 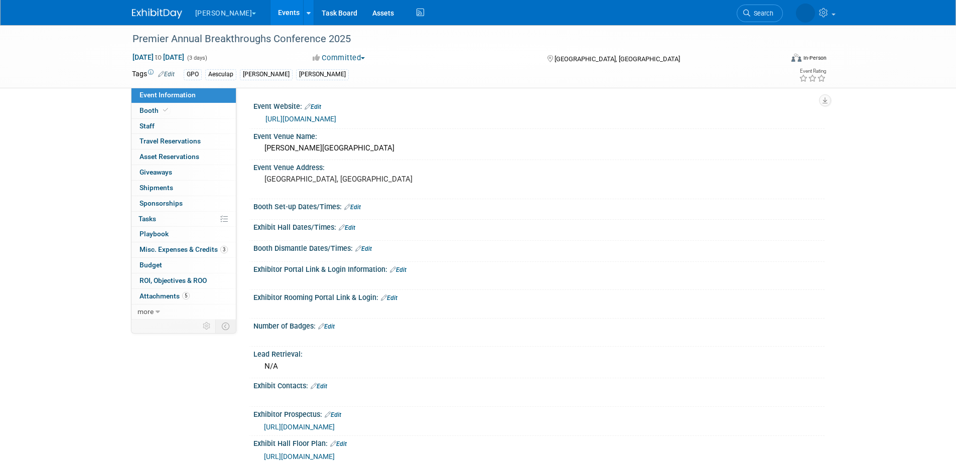 What do you see at coordinates (184, 234) in the screenshot?
I see `a: Playbook` at bounding box center [184, 234].